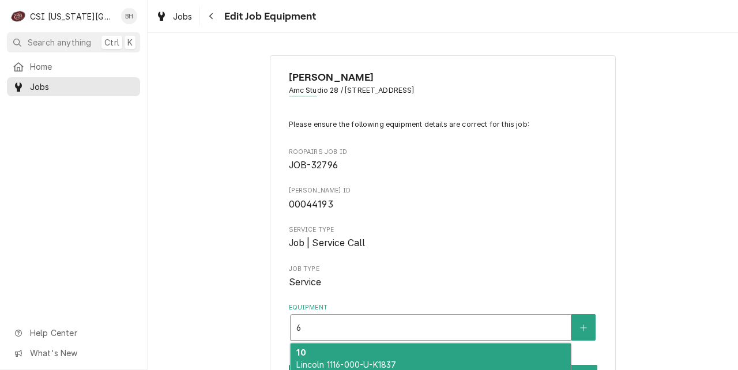  Describe the element at coordinates (443, 90) in the screenshot. I see `span: Address` at that location.